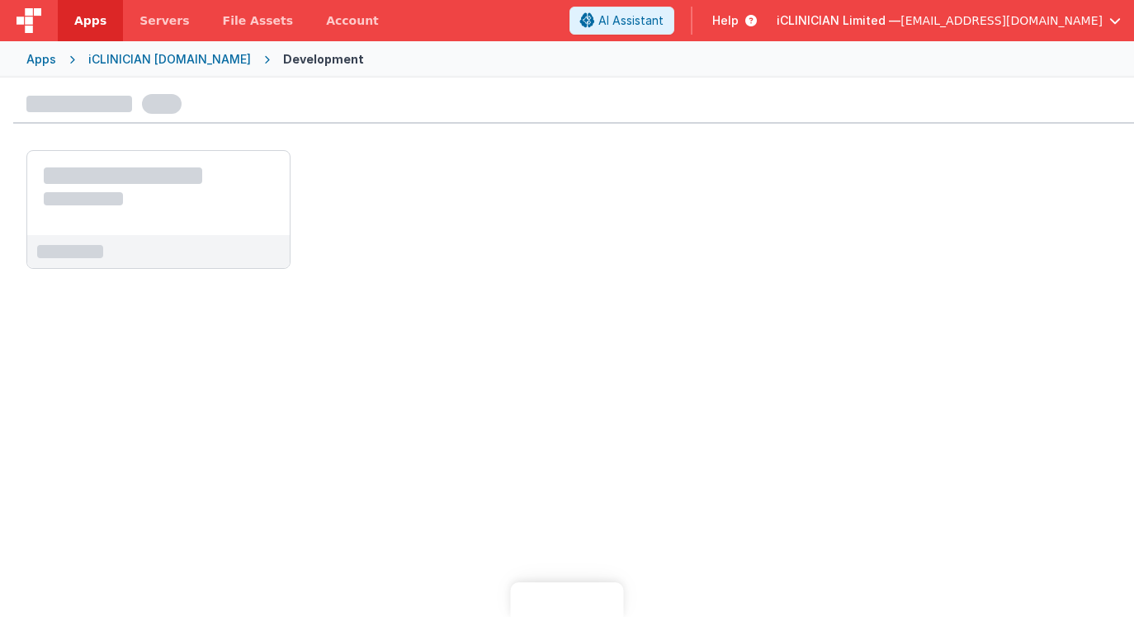 This screenshot has width=1134, height=617. I want to click on span: Servers, so click(164, 21).